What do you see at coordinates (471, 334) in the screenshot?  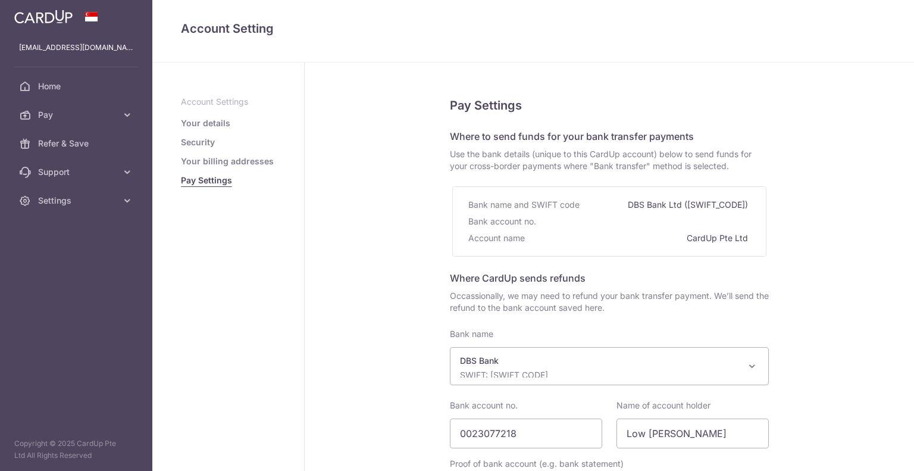 I see `label: Bank name` at bounding box center [471, 334].